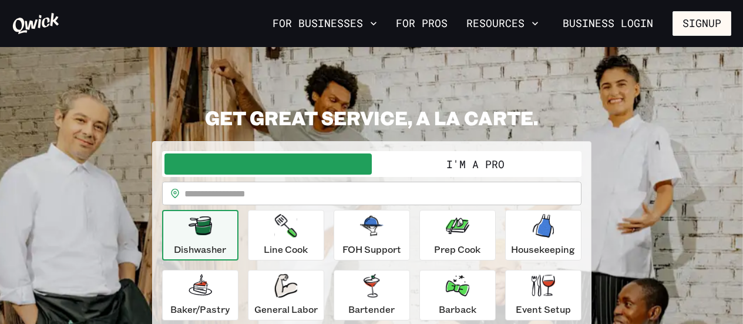  What do you see at coordinates (422, 23) in the screenshot?
I see `a: For Pros` at bounding box center [422, 23].